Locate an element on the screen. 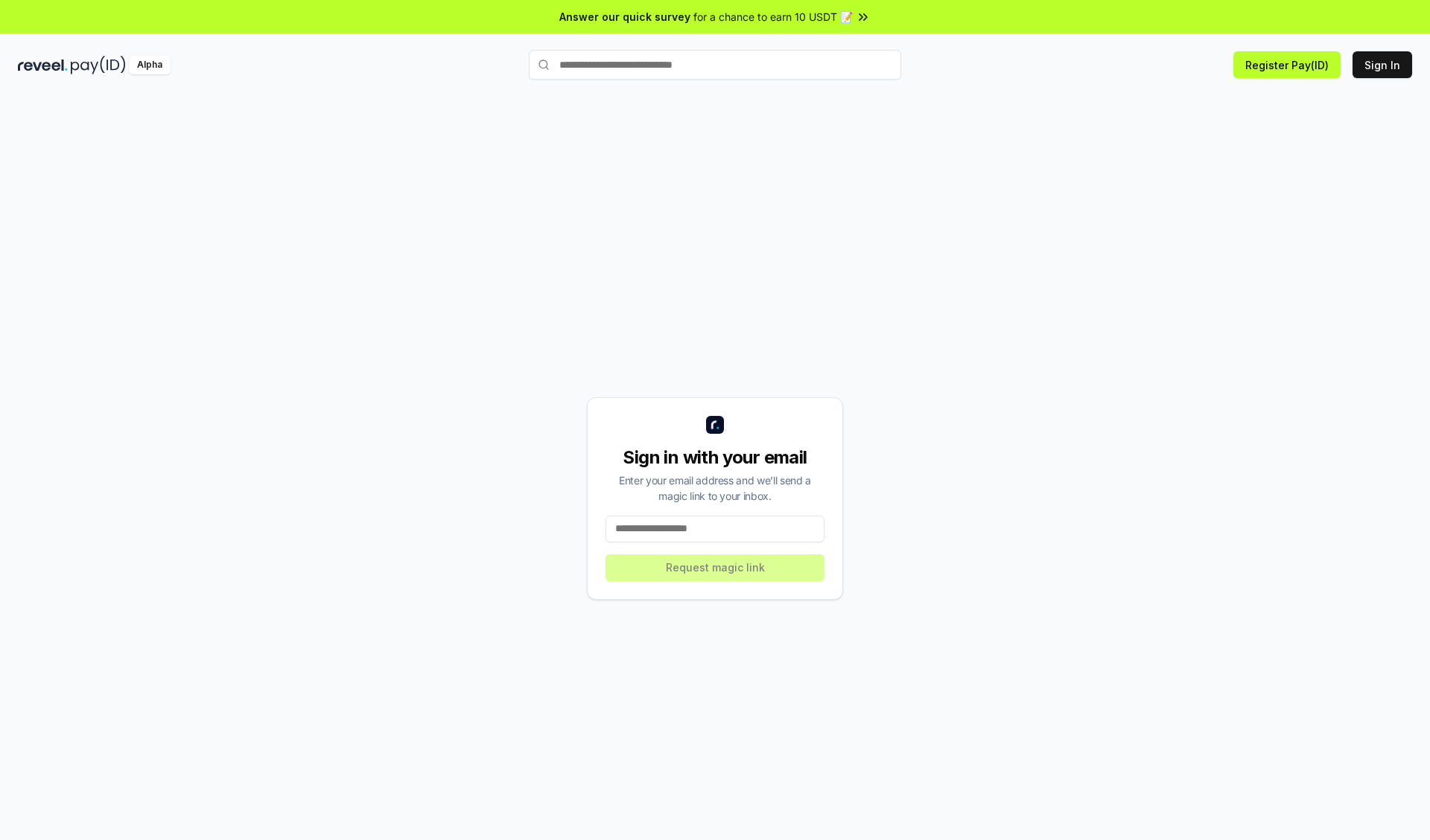  img: logo_small is located at coordinates (715, 425).